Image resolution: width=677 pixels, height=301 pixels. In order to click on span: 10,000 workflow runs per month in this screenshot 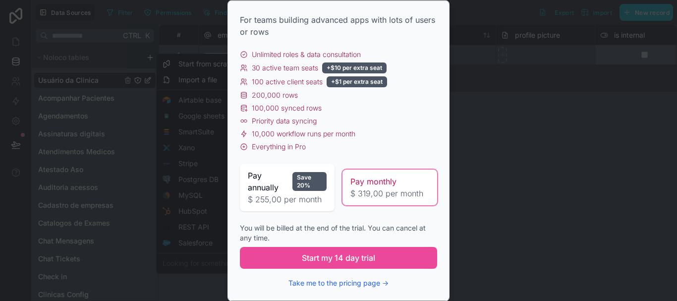, I will do `click(303, 134)`.